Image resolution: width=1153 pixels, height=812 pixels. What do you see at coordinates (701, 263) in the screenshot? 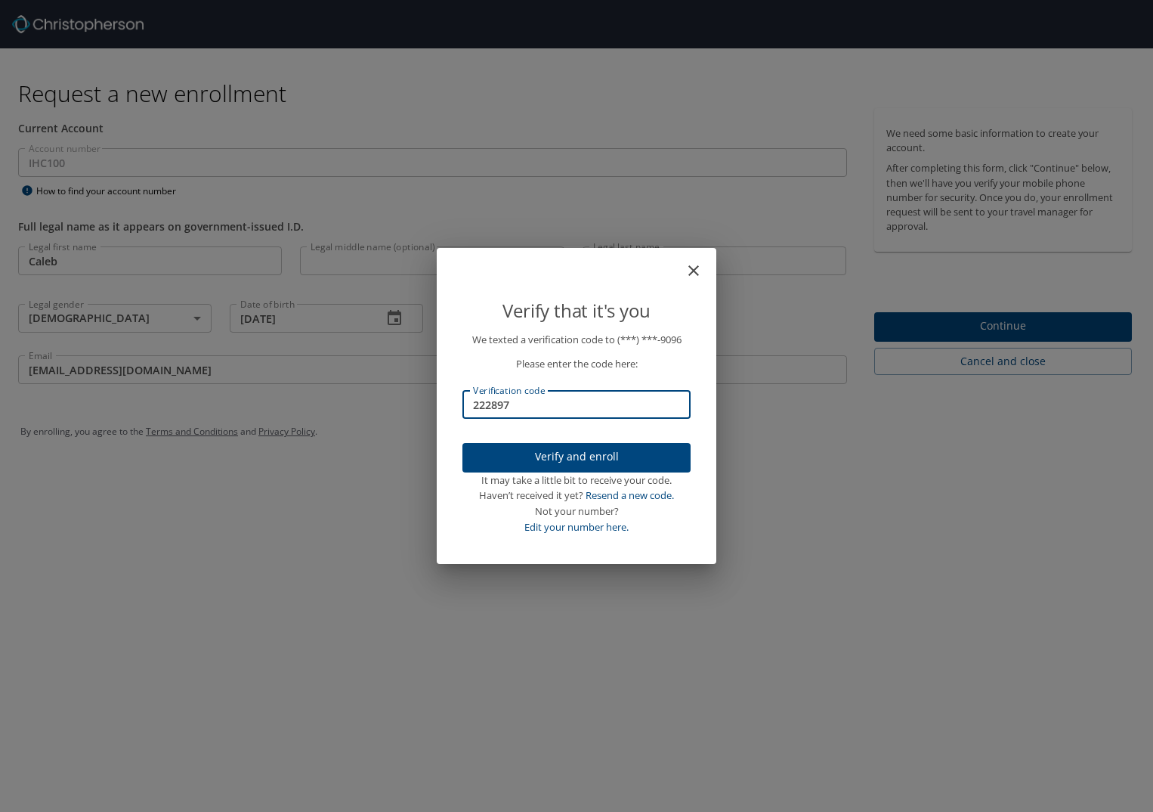
I see `button: close` at bounding box center [701, 263].